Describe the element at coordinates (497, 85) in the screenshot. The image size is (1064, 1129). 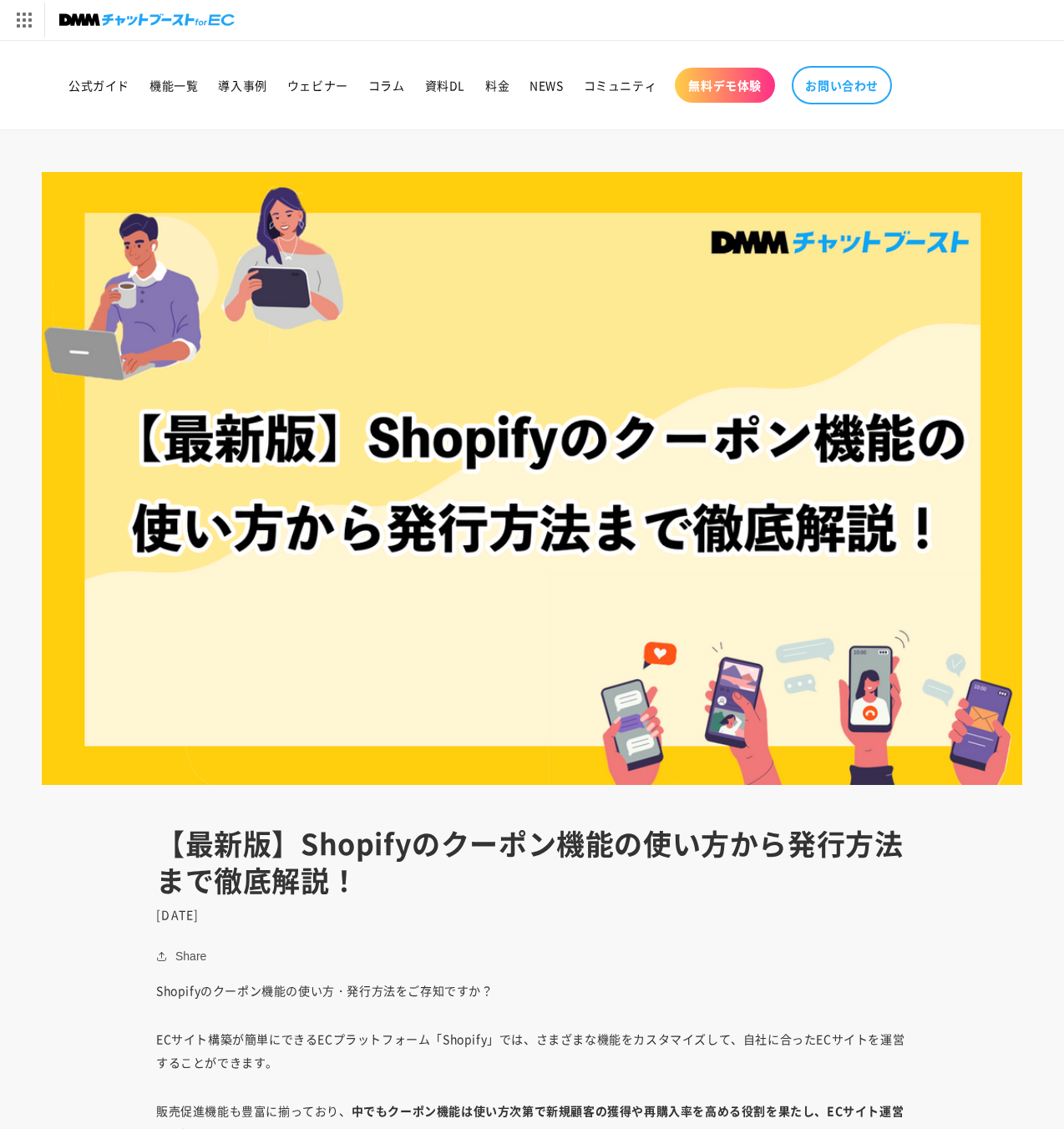
I see `a: 料金` at that location.